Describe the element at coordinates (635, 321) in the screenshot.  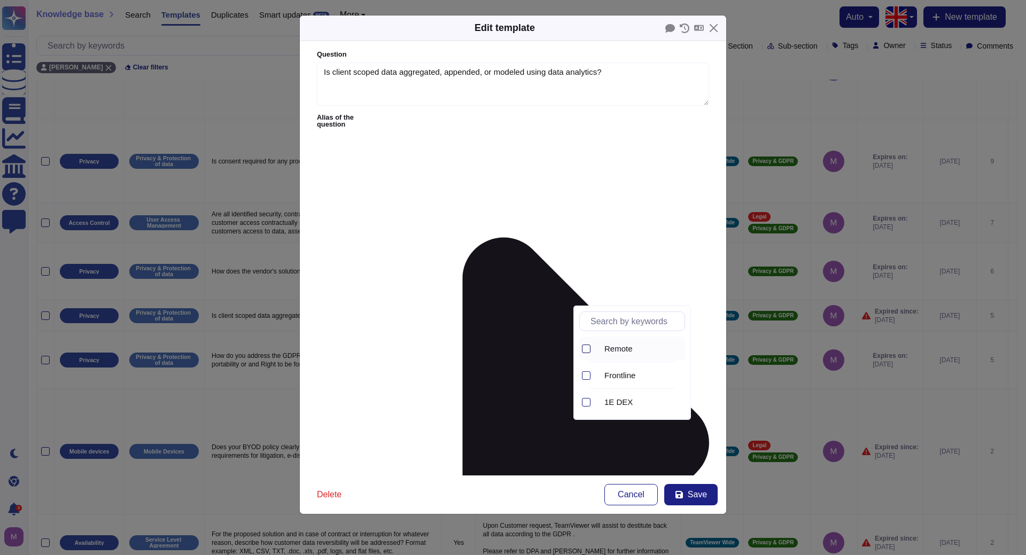
I see `input: Search by keywords` at that location.